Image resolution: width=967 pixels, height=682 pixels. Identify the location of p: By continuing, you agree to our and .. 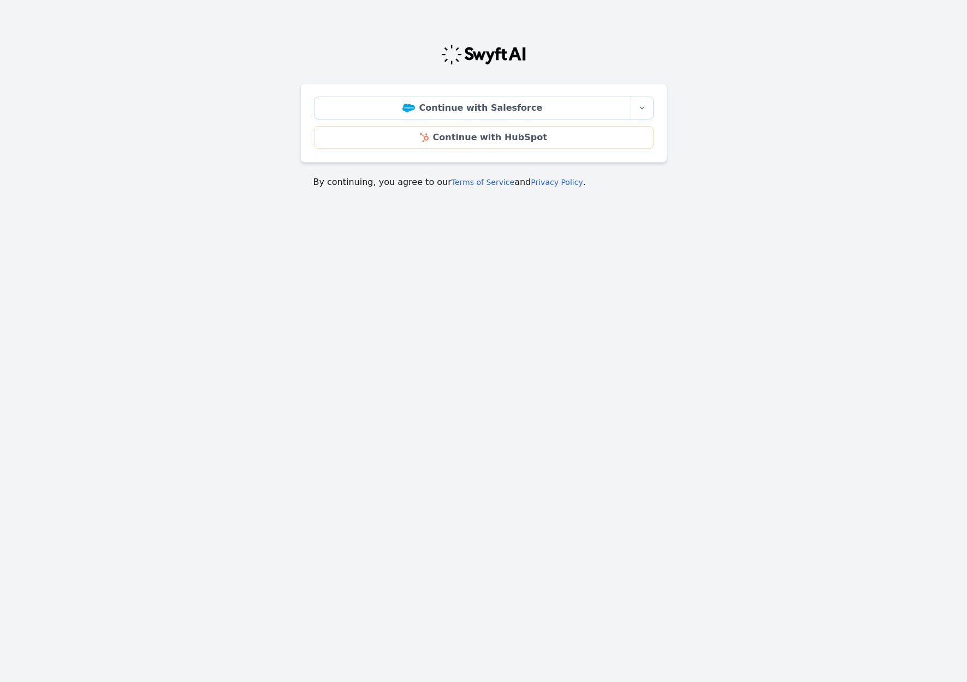
(484, 182).